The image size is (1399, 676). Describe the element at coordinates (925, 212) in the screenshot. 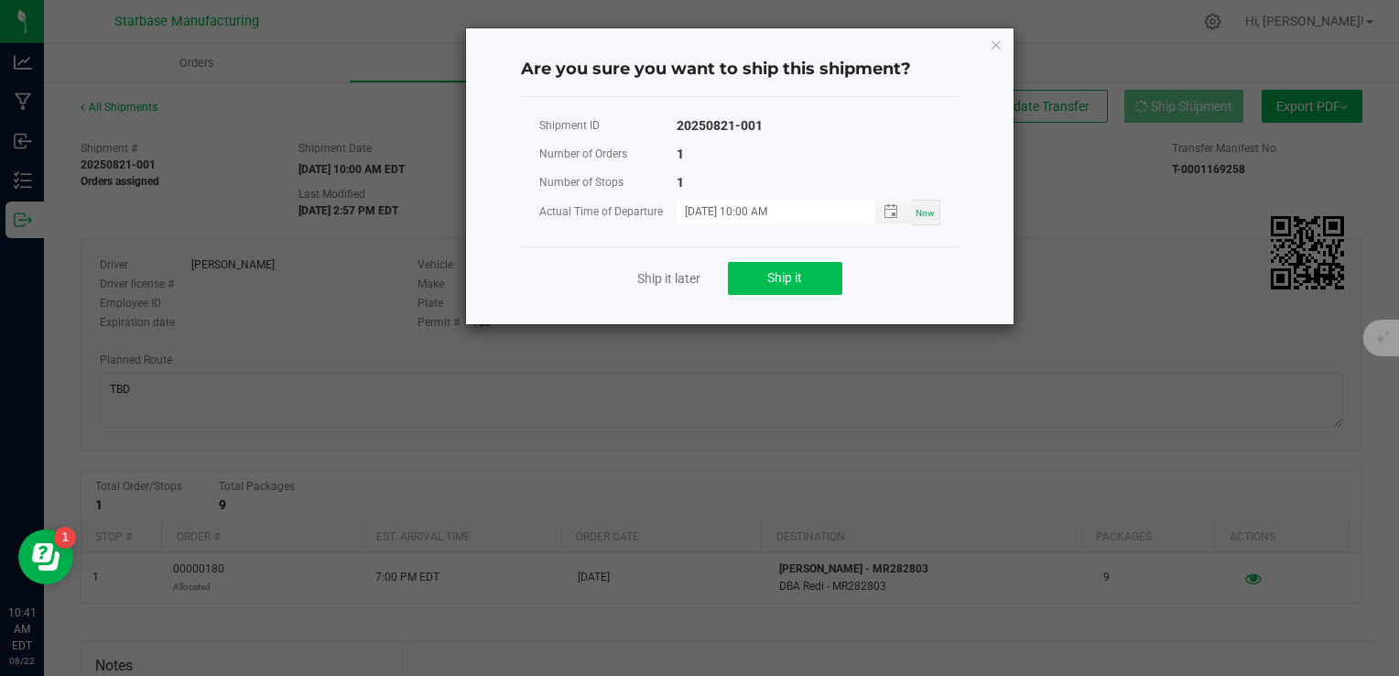

I see `span: Now` at that location.